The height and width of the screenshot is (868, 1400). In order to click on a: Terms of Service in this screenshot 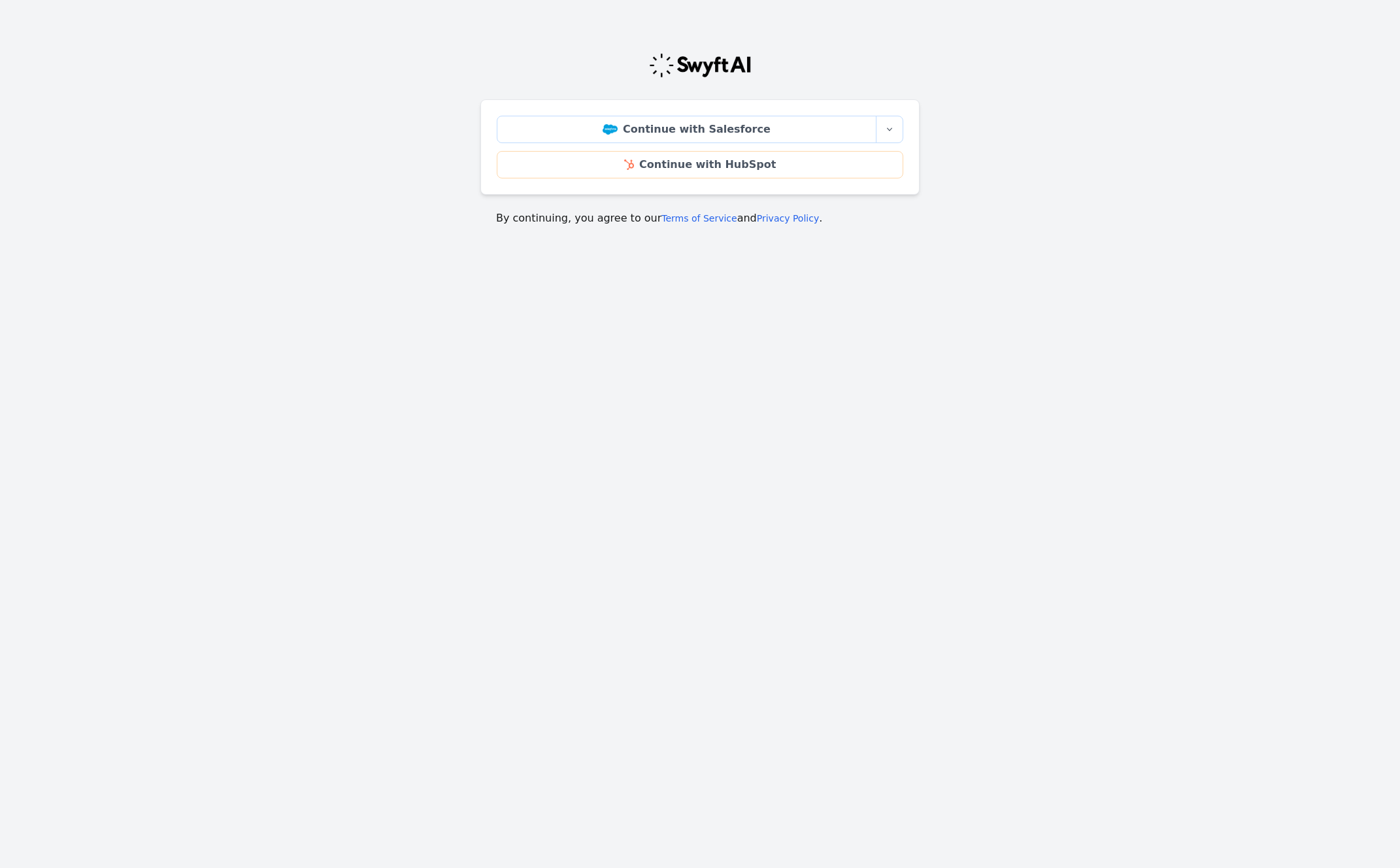, I will do `click(699, 218)`.